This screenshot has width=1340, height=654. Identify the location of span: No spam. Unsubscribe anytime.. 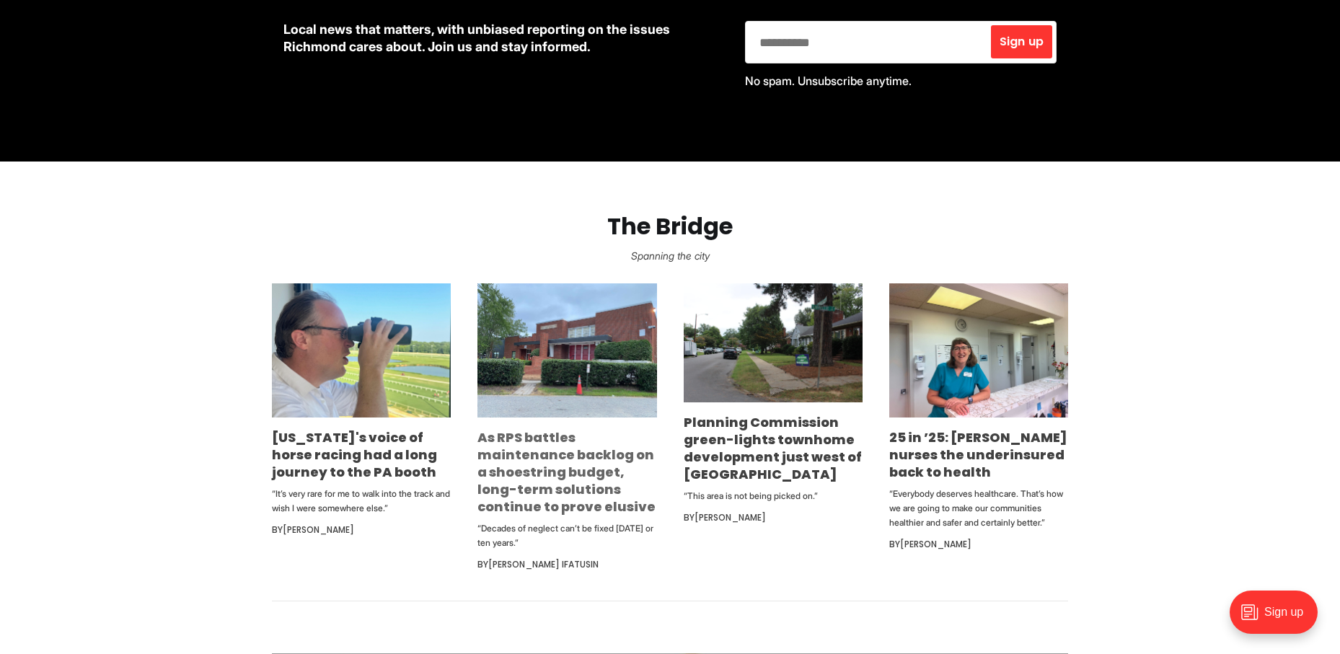
(828, 81).